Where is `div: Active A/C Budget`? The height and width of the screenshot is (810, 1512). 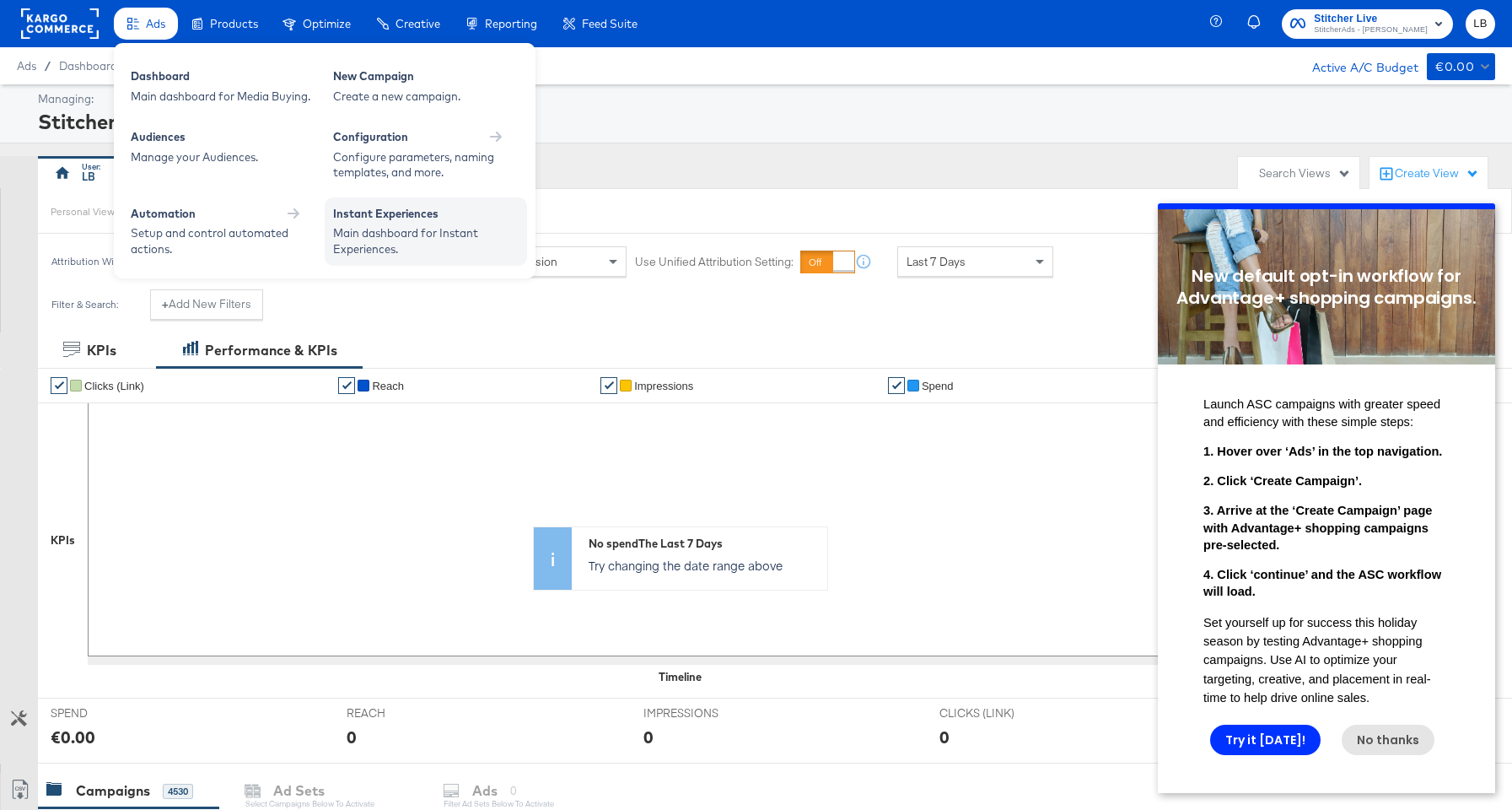 div: Active A/C Budget is located at coordinates (1356, 66).